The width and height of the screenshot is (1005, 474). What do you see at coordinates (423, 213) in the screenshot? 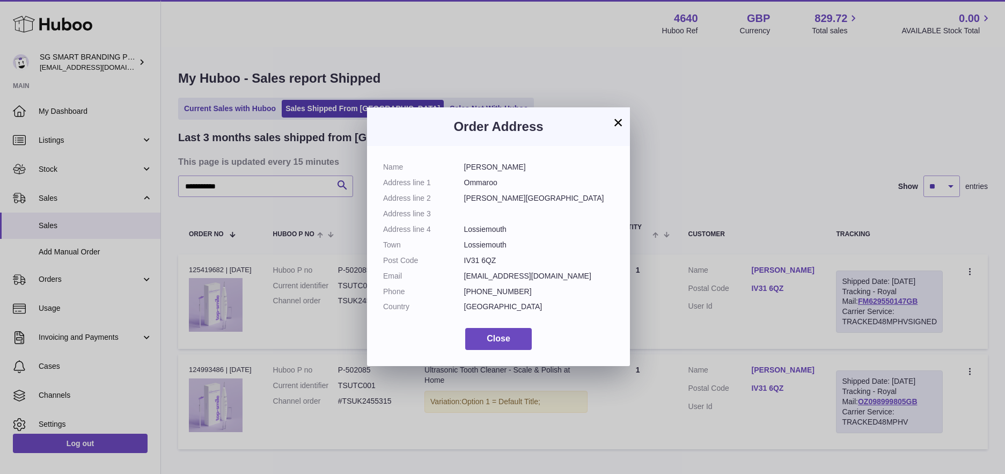
I see `dt: Address line 3` at bounding box center [423, 213].